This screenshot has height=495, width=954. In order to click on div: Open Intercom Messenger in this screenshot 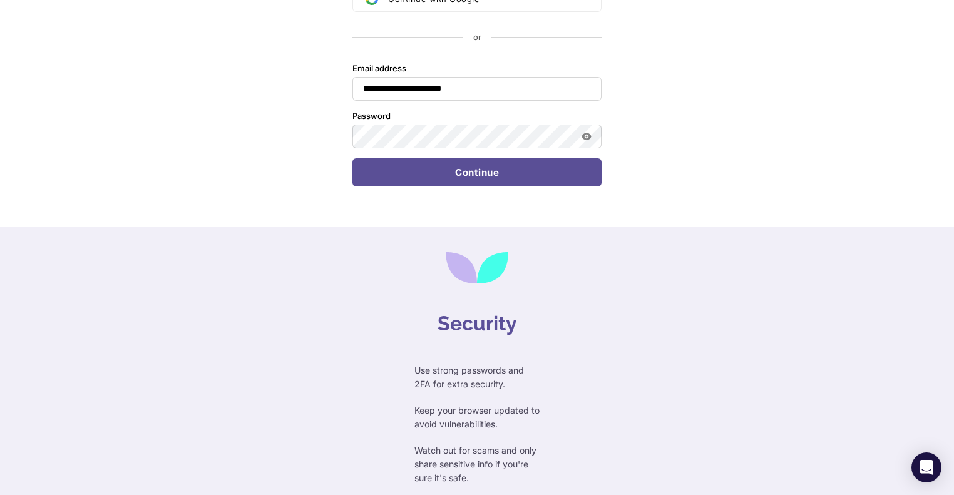, I will do `click(927, 468)`.